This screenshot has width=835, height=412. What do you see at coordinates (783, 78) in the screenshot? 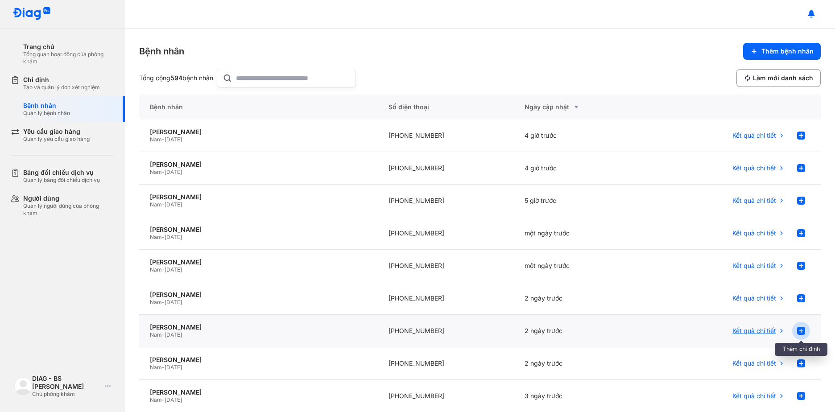
I see `span: Làm mới danh sách` at bounding box center [783, 78].